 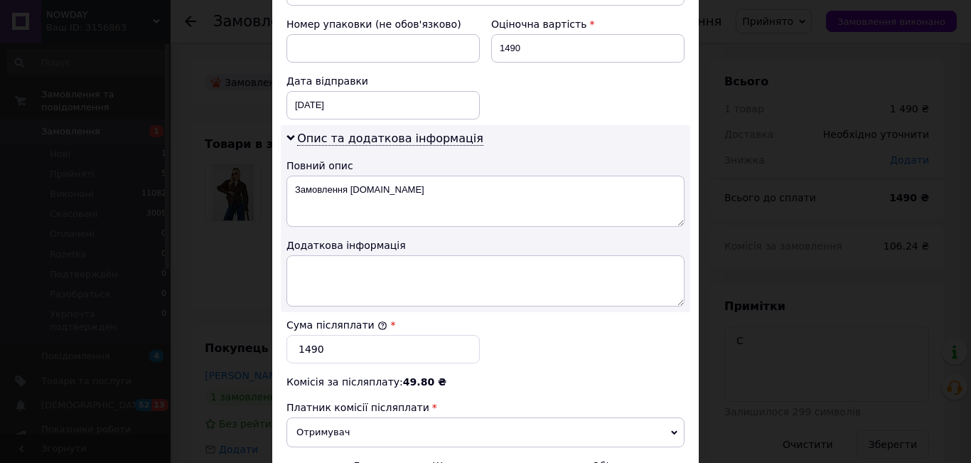 What do you see at coordinates (485, 166) in the screenshot?
I see `div: Повний опис` at bounding box center [485, 166].